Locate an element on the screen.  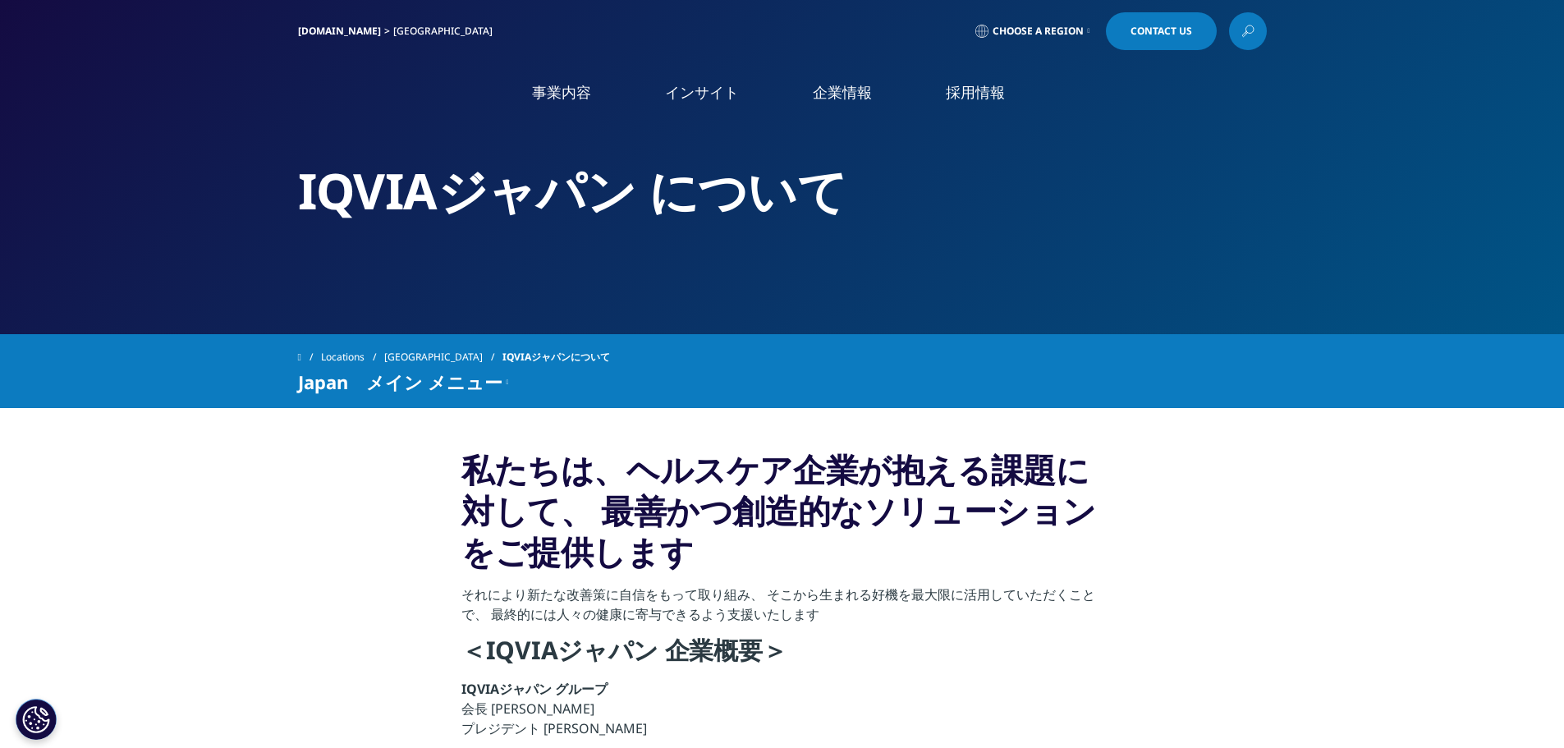
span: Contact Us is located at coordinates (1161, 31).